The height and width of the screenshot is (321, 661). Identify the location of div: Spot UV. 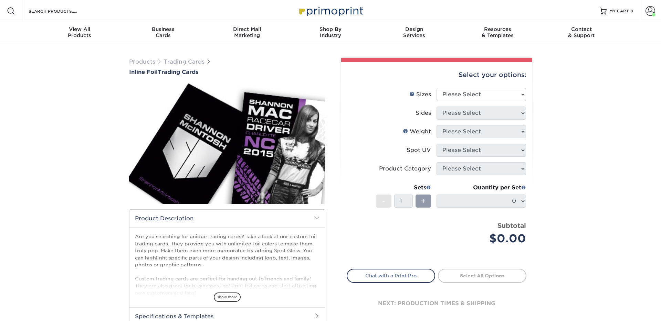
(419, 150).